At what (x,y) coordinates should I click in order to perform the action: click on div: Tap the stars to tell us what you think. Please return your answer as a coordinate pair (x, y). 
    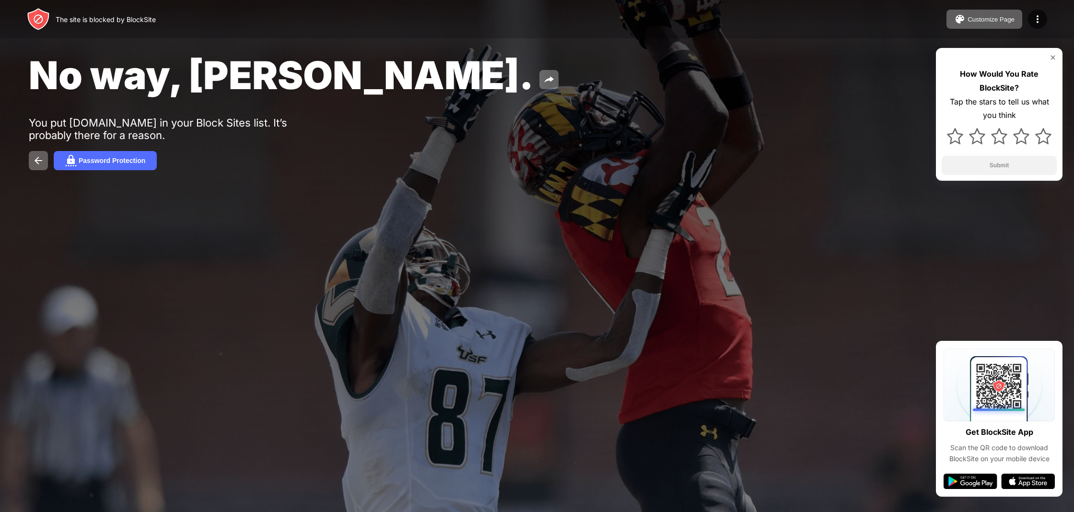
    Looking at the image, I should click on (999, 109).